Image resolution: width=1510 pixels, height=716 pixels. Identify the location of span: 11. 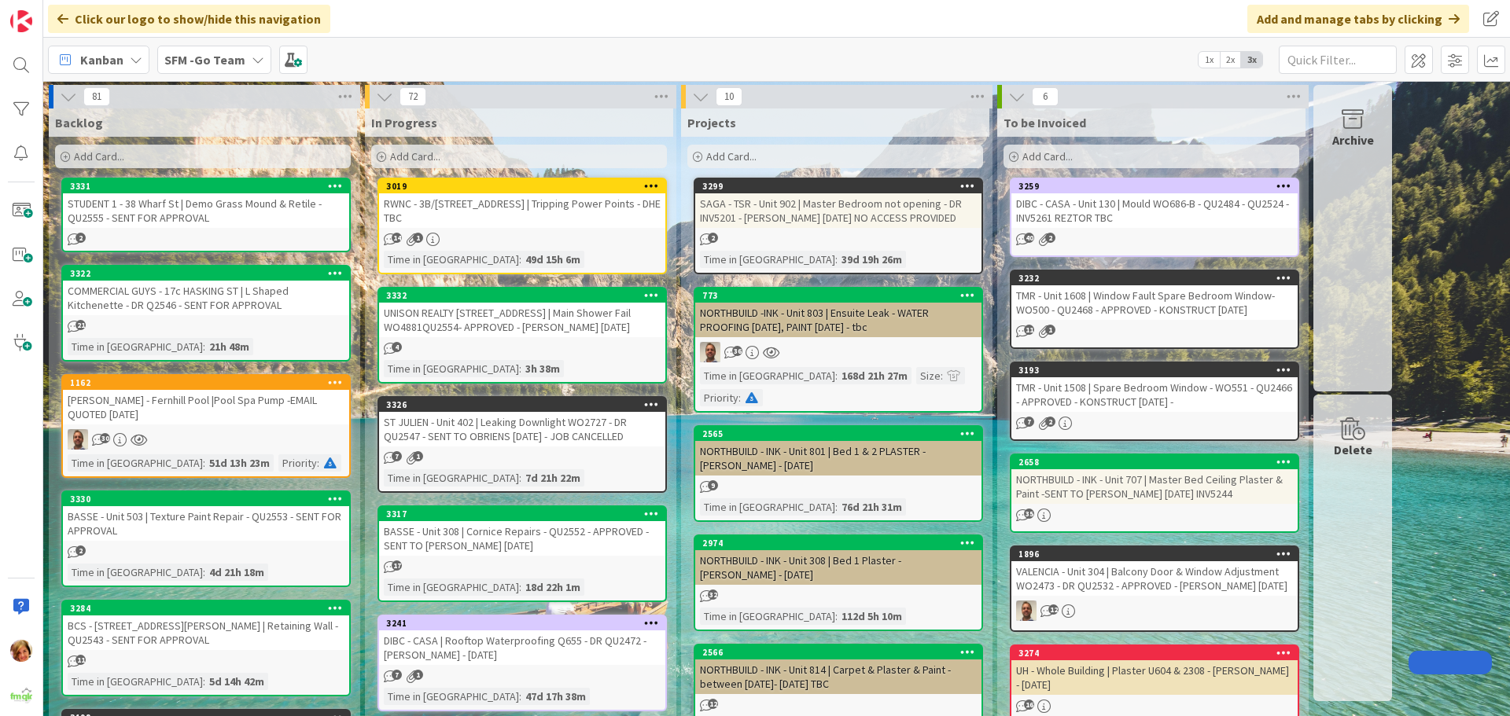
(80, 660).